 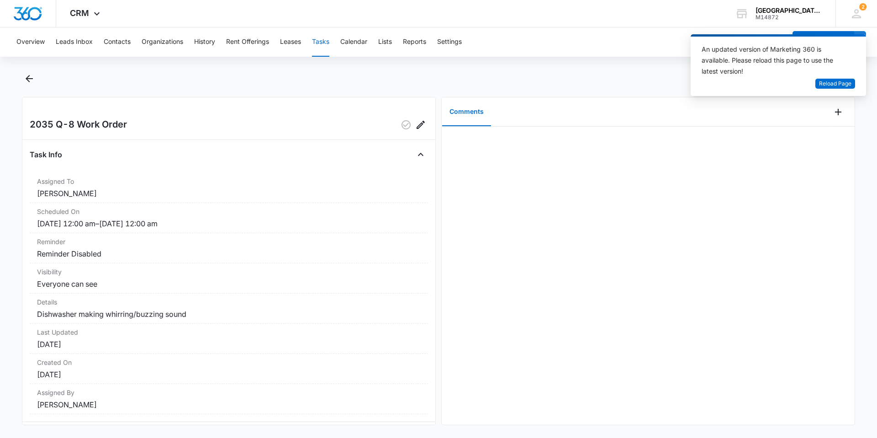 I want to click on dd: Reminder Disabled, so click(x=229, y=254).